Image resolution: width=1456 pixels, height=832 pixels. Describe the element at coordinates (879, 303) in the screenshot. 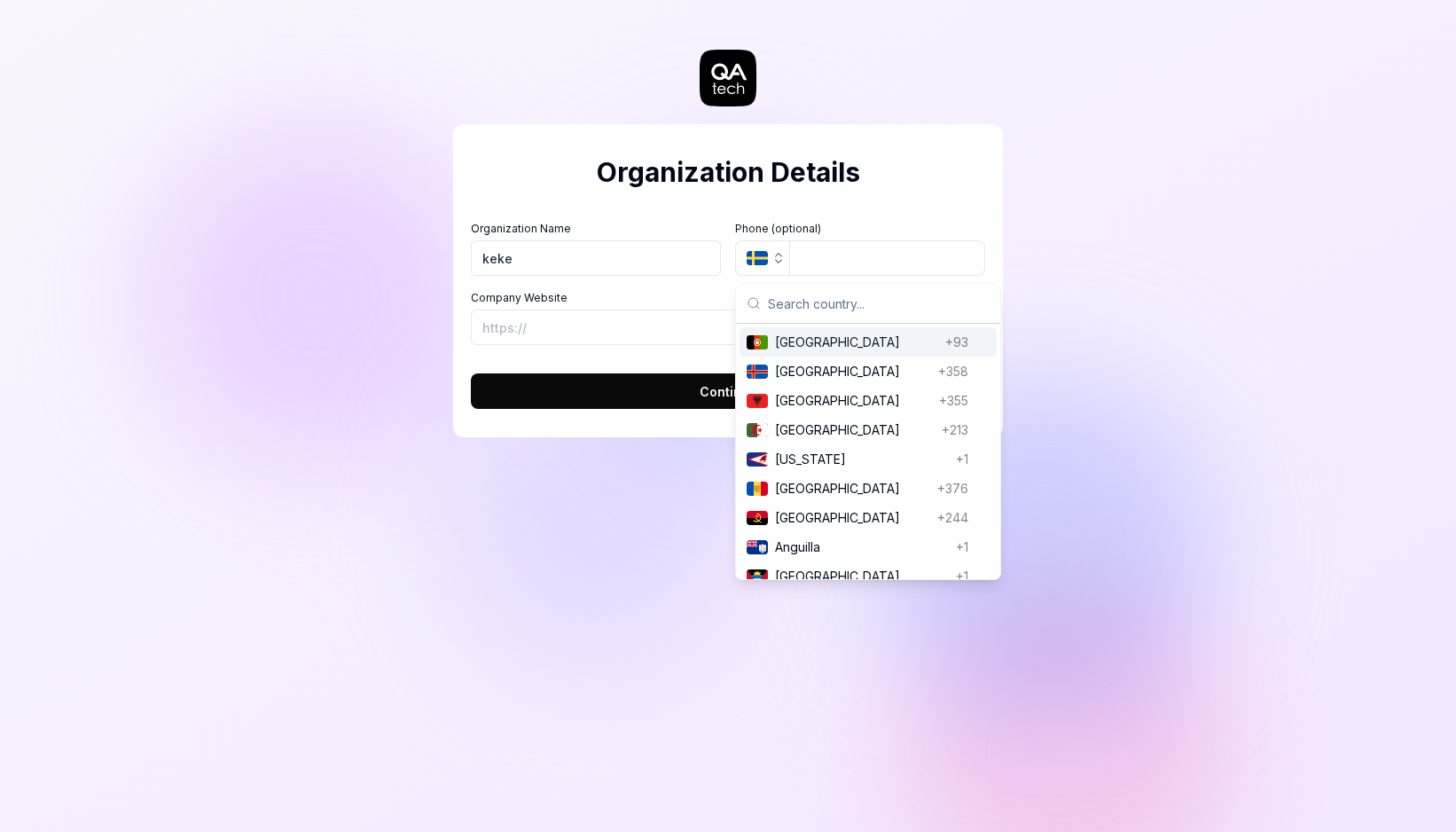

I see `input: Search country...` at that location.